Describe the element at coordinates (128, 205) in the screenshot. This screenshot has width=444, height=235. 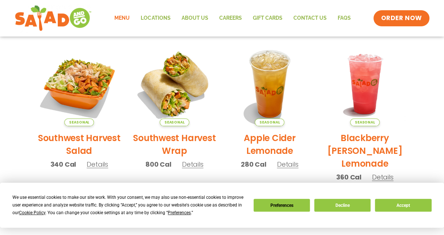
I see `div: We use essential cookies to make our site work. With your consent, we may also use non-essential ...` at that location.